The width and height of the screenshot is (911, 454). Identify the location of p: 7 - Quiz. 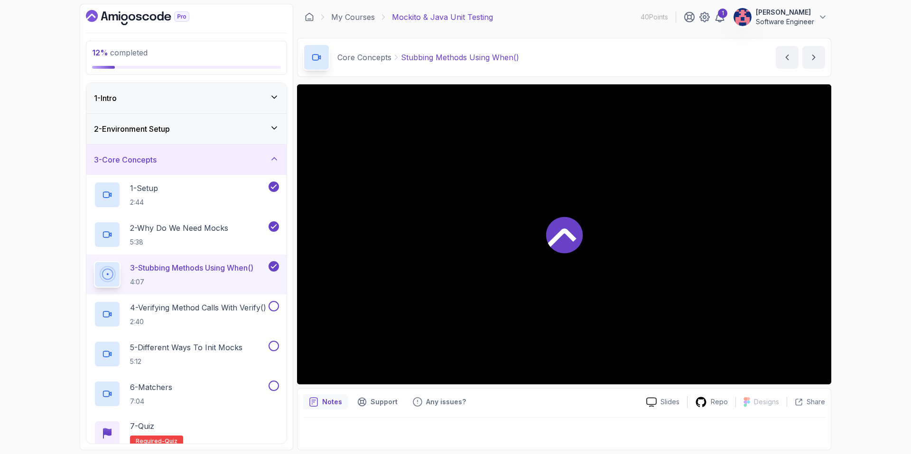
(142, 426).